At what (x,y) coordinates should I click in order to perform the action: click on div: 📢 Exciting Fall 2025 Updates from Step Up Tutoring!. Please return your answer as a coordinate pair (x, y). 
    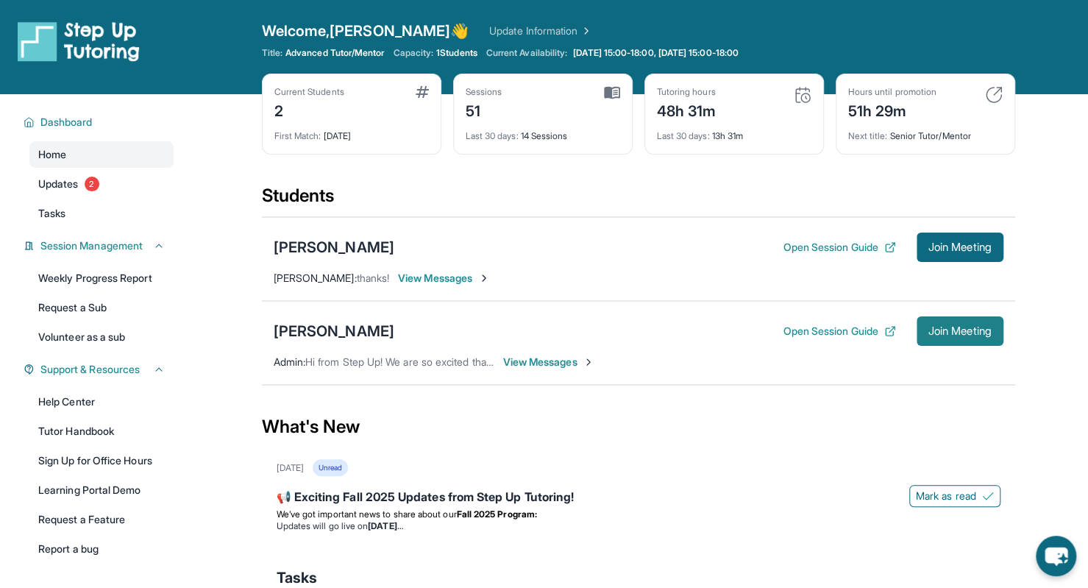
    Looking at the image, I should click on (638, 498).